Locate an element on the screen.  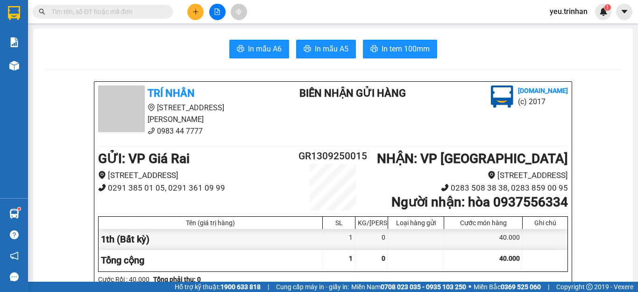
div: 1 is located at coordinates (339, 239).